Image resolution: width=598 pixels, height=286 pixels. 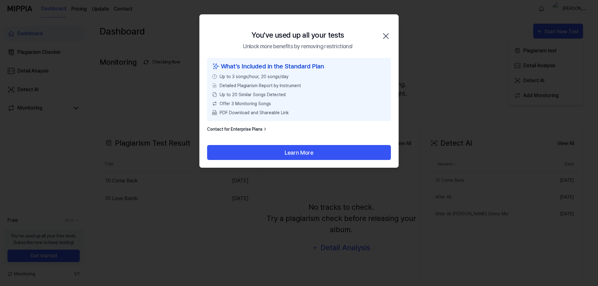 I want to click on img: sparkles icon, so click(x=216, y=66).